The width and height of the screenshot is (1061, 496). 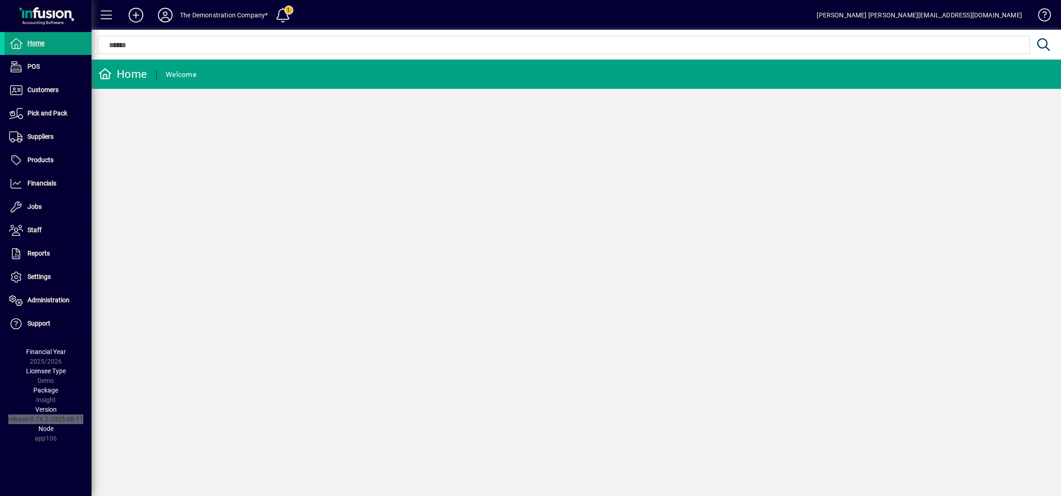 What do you see at coordinates (38, 253) in the screenshot?
I see `span: Reports` at bounding box center [38, 253].